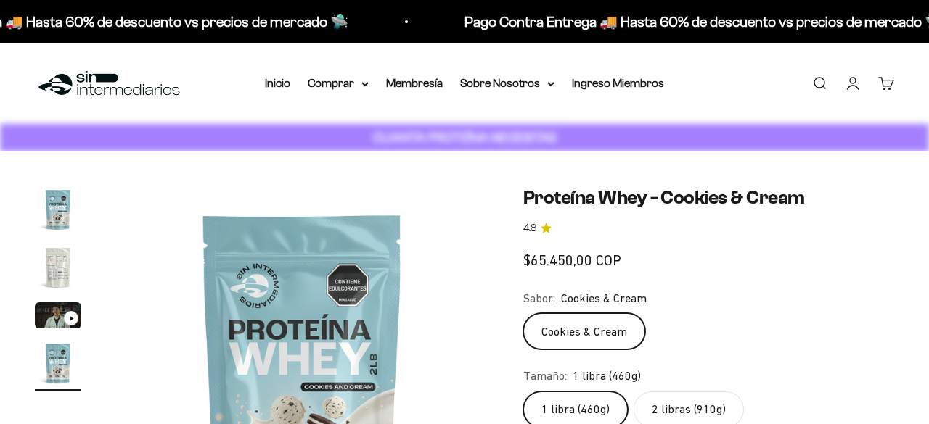 Image resolution: width=929 pixels, height=424 pixels. Describe the element at coordinates (58, 318) in the screenshot. I see `button: Ir al artículo 3` at that location.